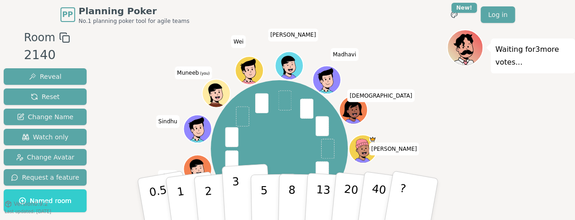  Describe the element at coordinates (134, 11) in the screenshot. I see `span: Planning Poker` at that location.